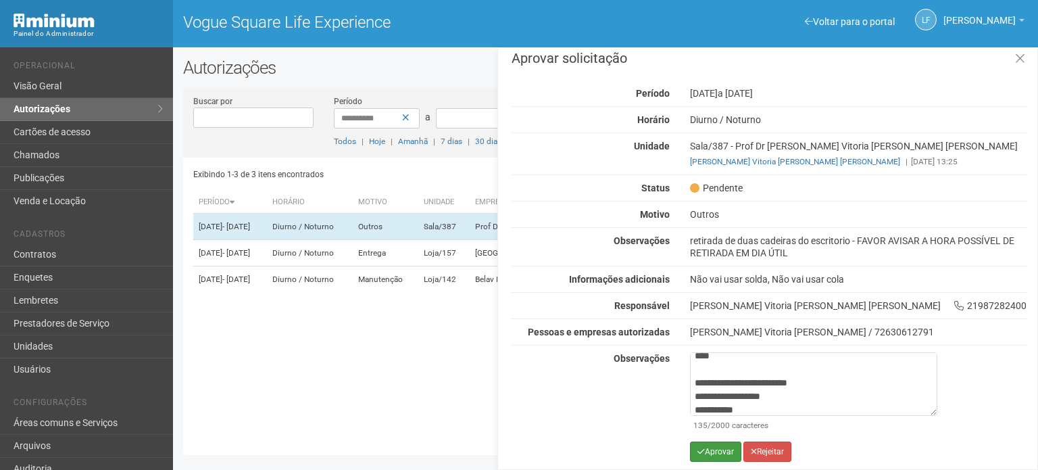 This screenshot has width=1038, height=470. Describe the element at coordinates (652, 146) in the screenshot. I see `strong: Unidade` at that location.